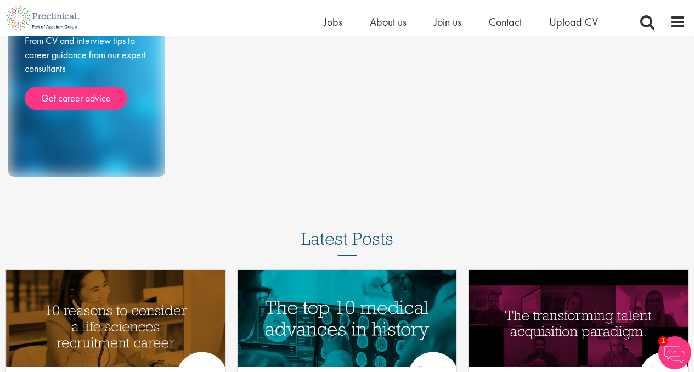  Describe the element at coordinates (505, 22) in the screenshot. I see `span: Contact` at that location.